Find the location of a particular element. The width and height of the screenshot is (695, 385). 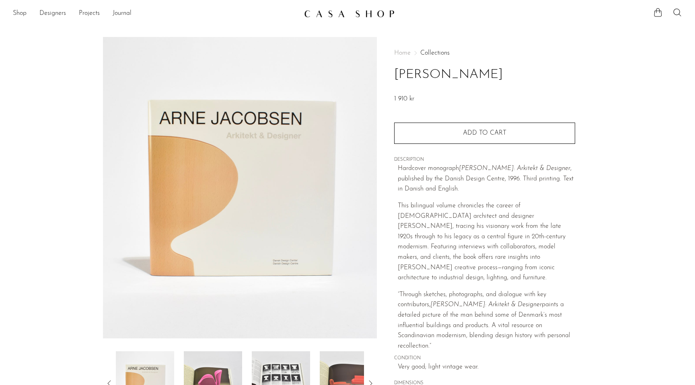

a: Designers is located at coordinates (53, 14).